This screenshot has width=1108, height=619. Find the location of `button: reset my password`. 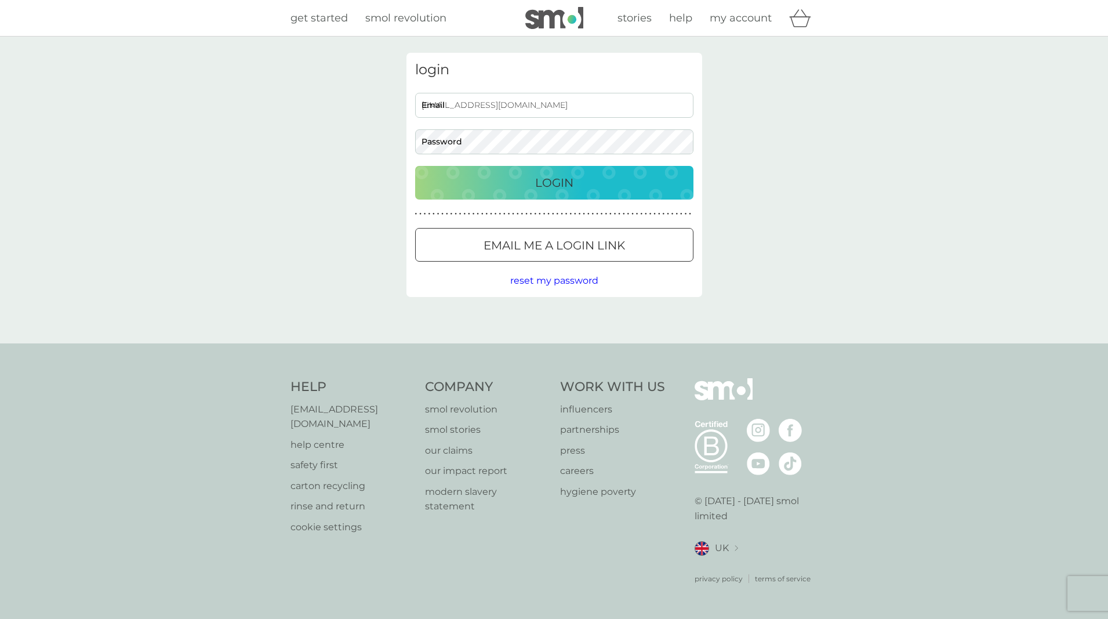

button: reset my password is located at coordinates (554, 281).